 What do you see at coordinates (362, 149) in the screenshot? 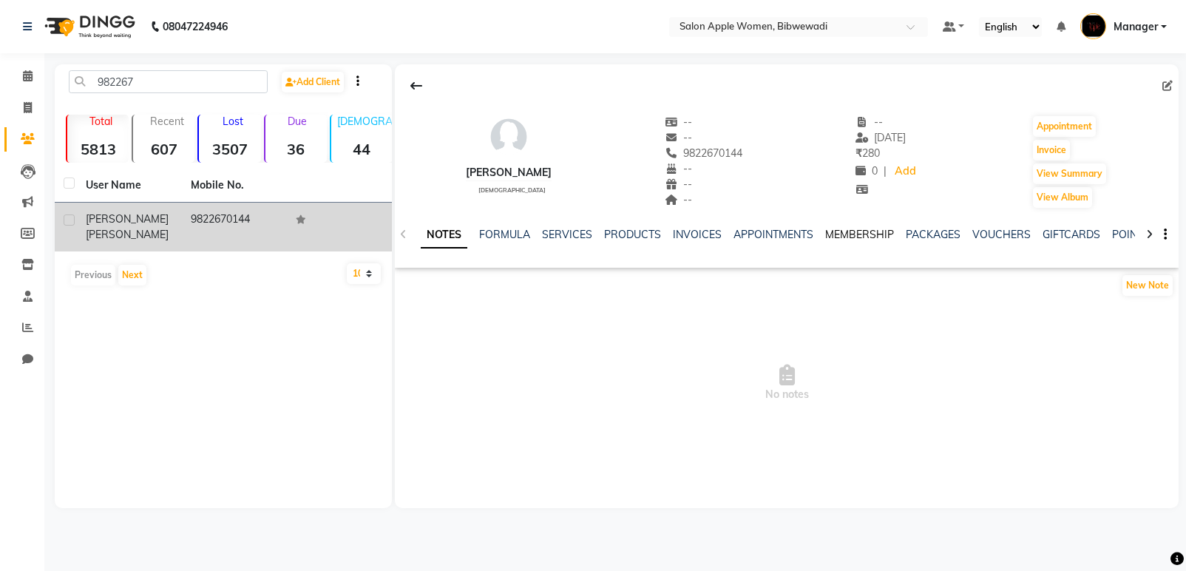
I see `strong: 44` at bounding box center [362, 149].